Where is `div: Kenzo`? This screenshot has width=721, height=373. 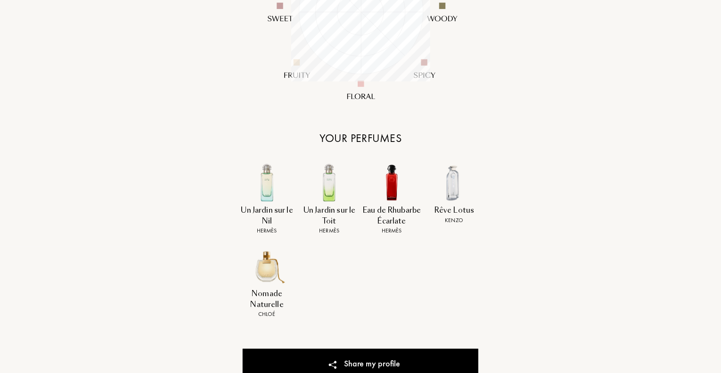
div: Kenzo is located at coordinates (454, 220).